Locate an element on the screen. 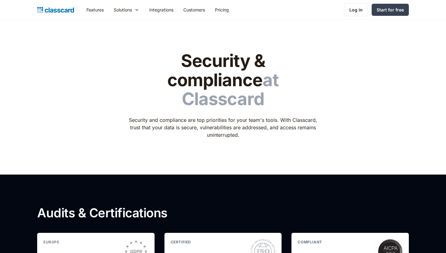  strong: CERTIFIED is located at coordinates (181, 242).